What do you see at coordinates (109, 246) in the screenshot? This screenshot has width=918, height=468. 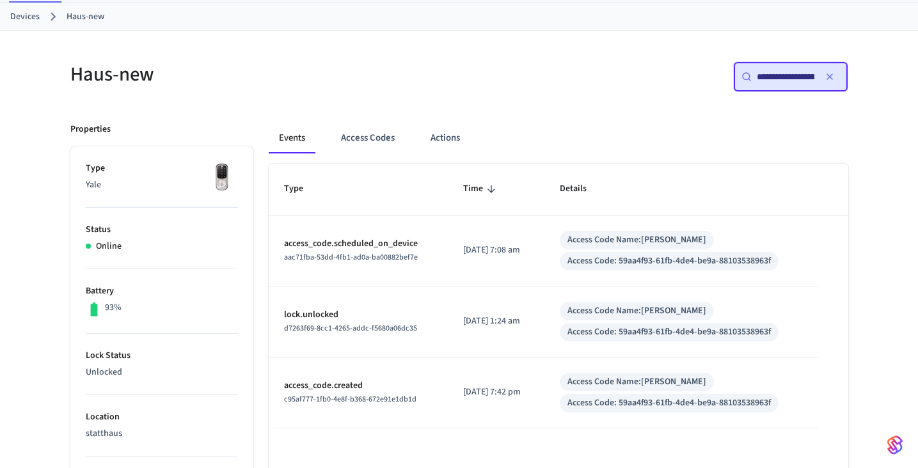 I see `p: Online` at bounding box center [109, 246].